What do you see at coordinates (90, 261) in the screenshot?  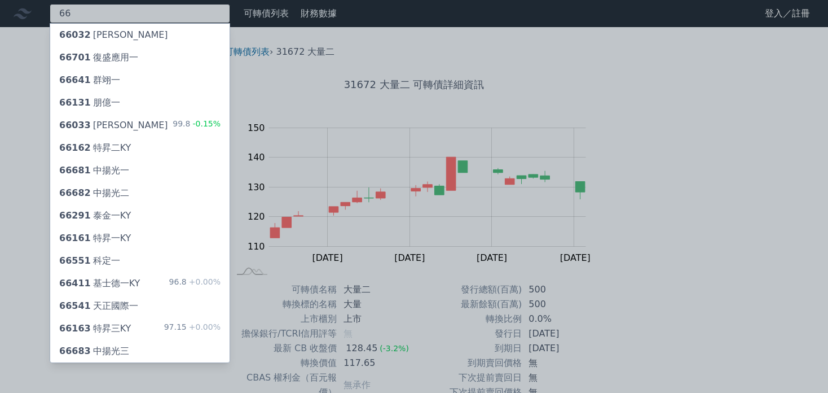 I see `div: 科定一` at bounding box center [90, 261].